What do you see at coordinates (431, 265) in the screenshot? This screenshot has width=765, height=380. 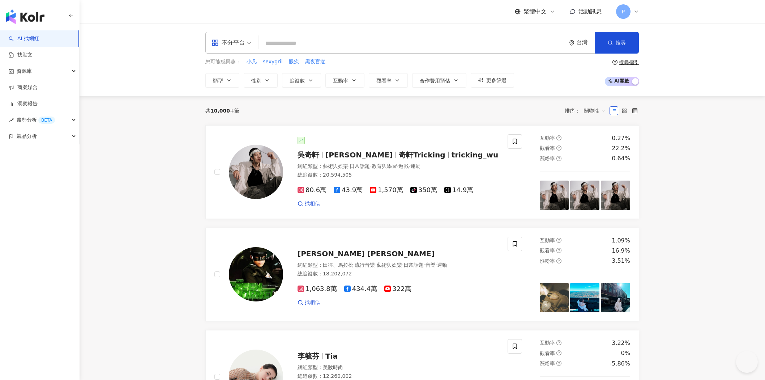 I see `span: 音樂` at bounding box center [431, 265].